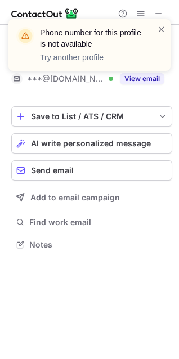  Describe the element at coordinates (75, 197) in the screenshot. I see `span: Add to email campaign` at that location.